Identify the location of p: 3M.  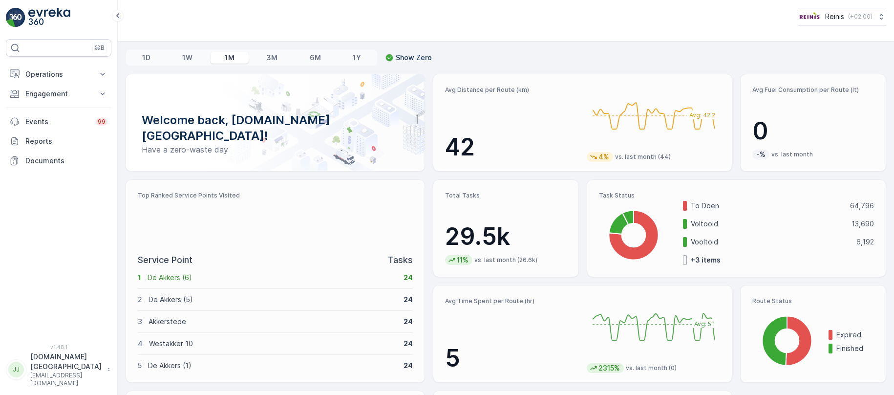
(272, 58).